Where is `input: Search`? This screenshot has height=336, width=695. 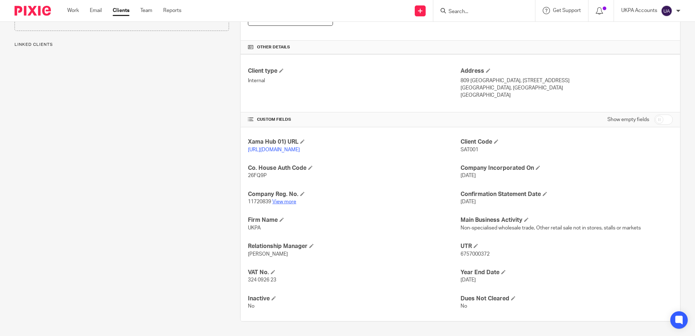 input: Search is located at coordinates (481, 12).